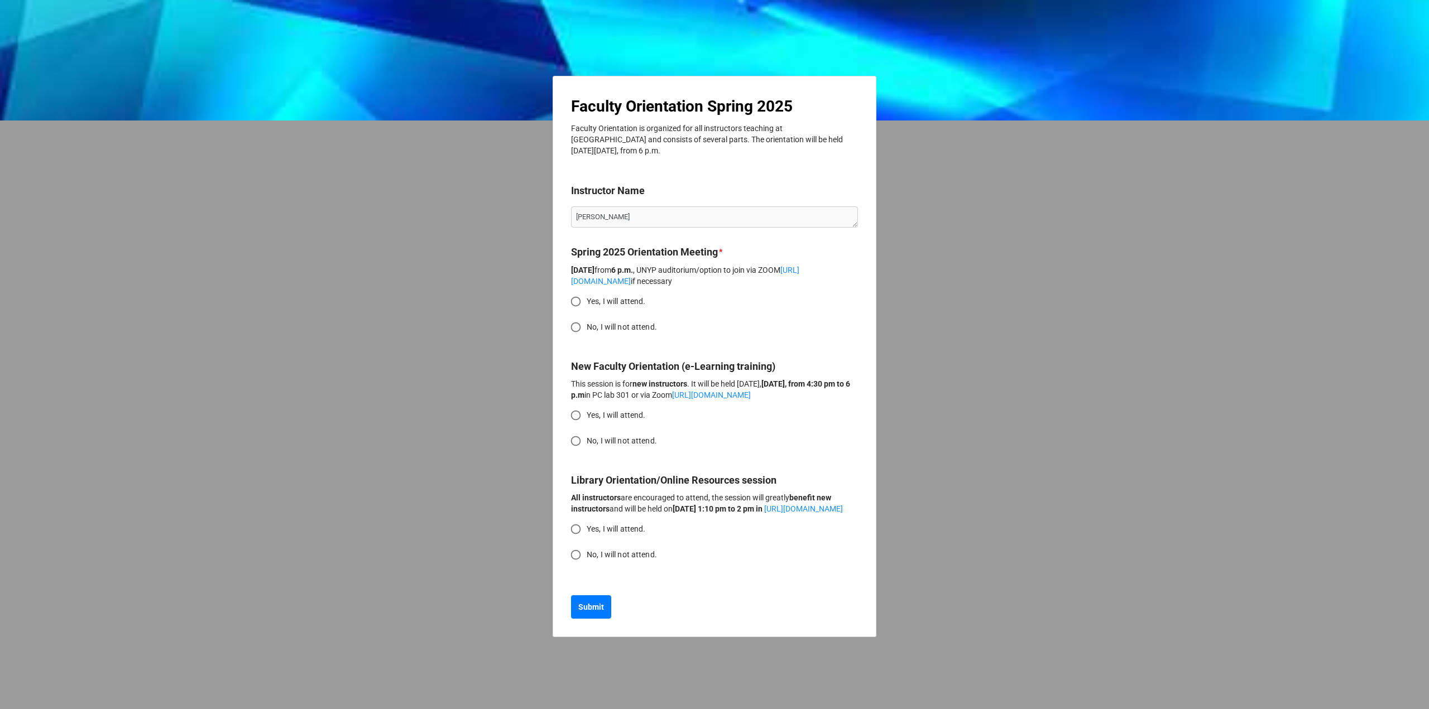 The height and width of the screenshot is (709, 1429). I want to click on label: Spring 2025 Orientation Meeting, so click(644, 252).